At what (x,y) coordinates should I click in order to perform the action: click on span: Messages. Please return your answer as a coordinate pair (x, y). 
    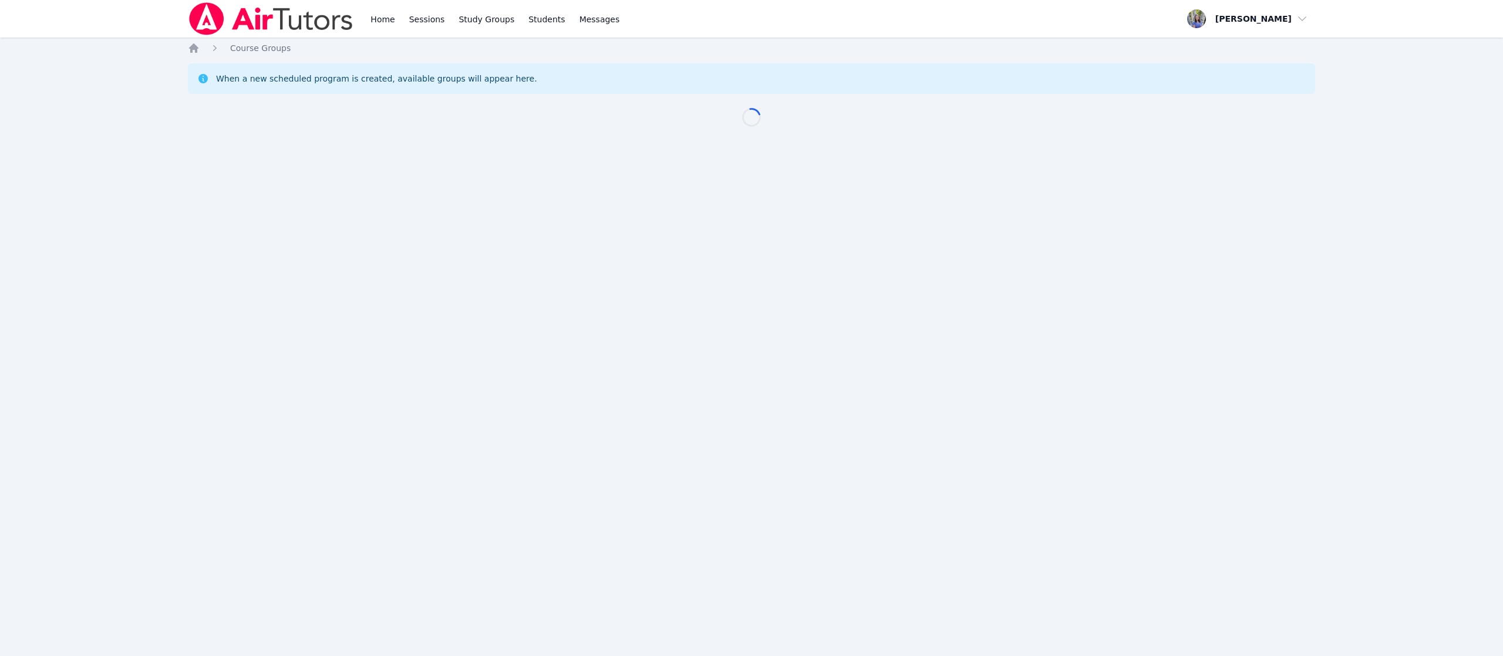
    Looking at the image, I should click on (599, 19).